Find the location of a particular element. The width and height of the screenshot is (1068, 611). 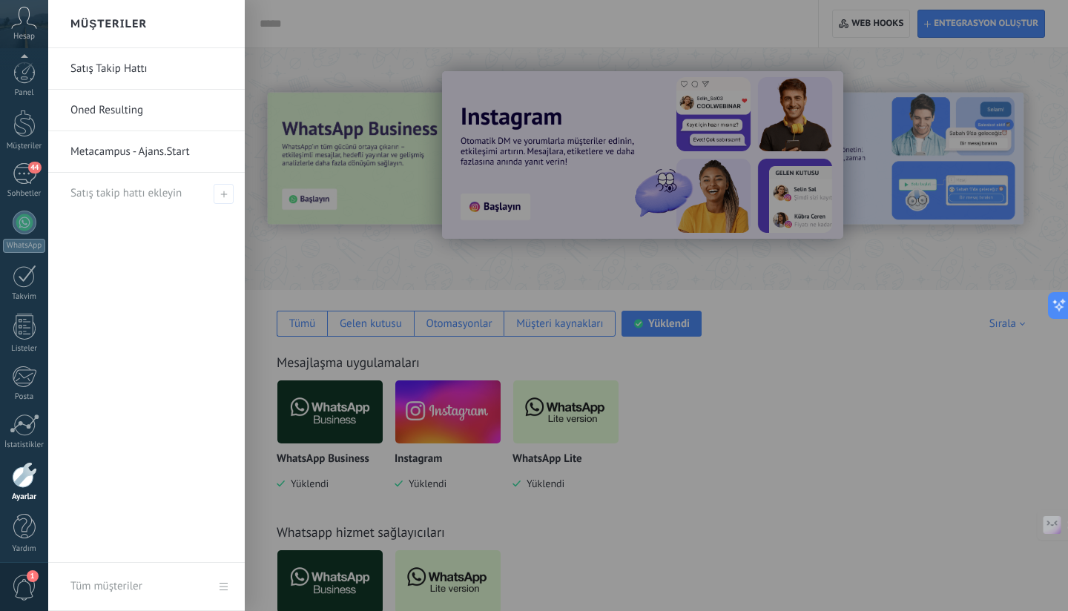

div: Panel is located at coordinates (24, 93).